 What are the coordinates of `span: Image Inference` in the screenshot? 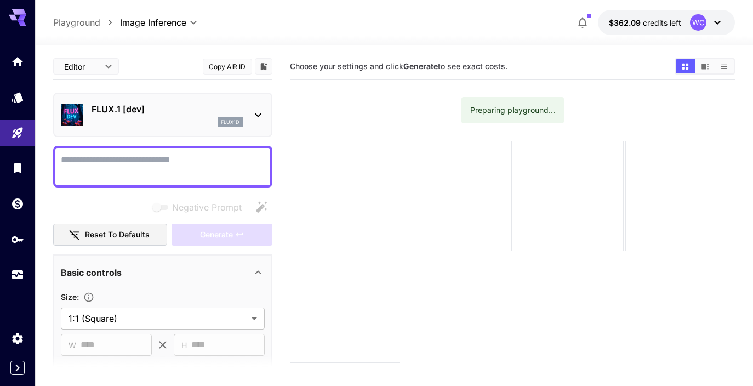 It's located at (153, 22).